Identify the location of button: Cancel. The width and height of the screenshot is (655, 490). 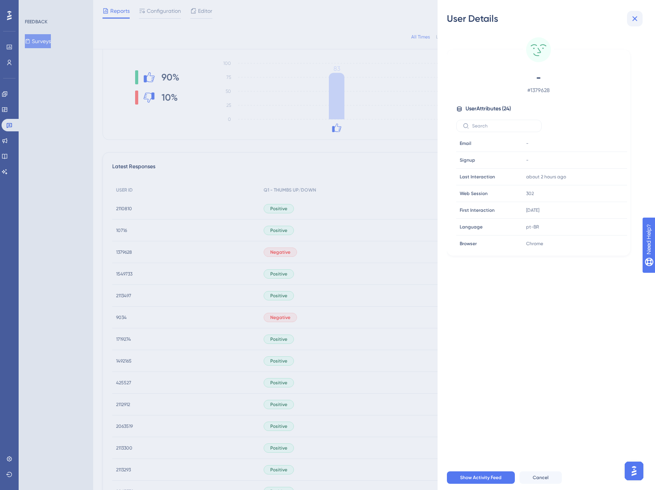
(541, 477).